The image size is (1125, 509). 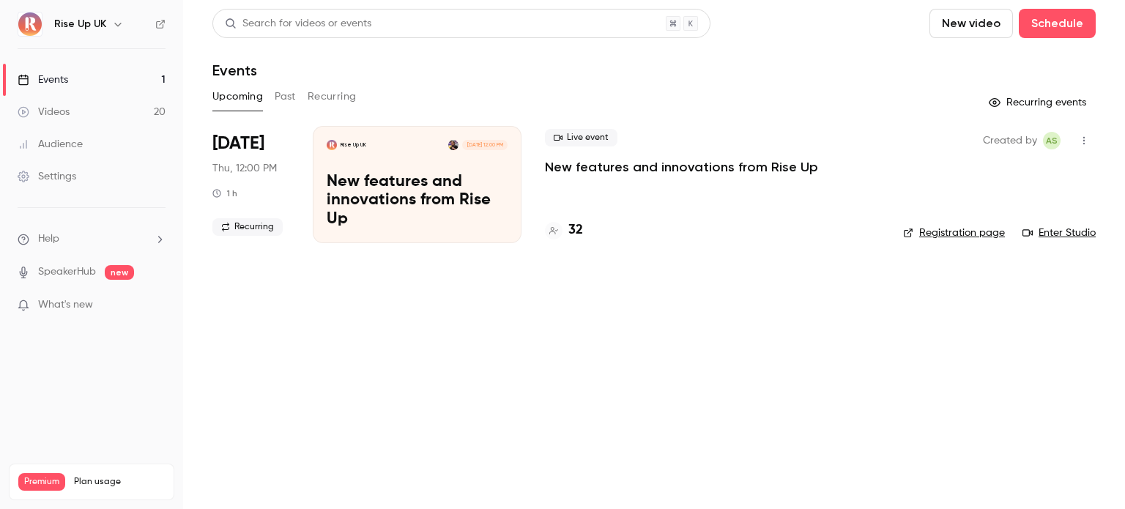 I want to click on div: Sep 25 Thu, 11:00 AM (Europe/London), so click(x=250, y=185).